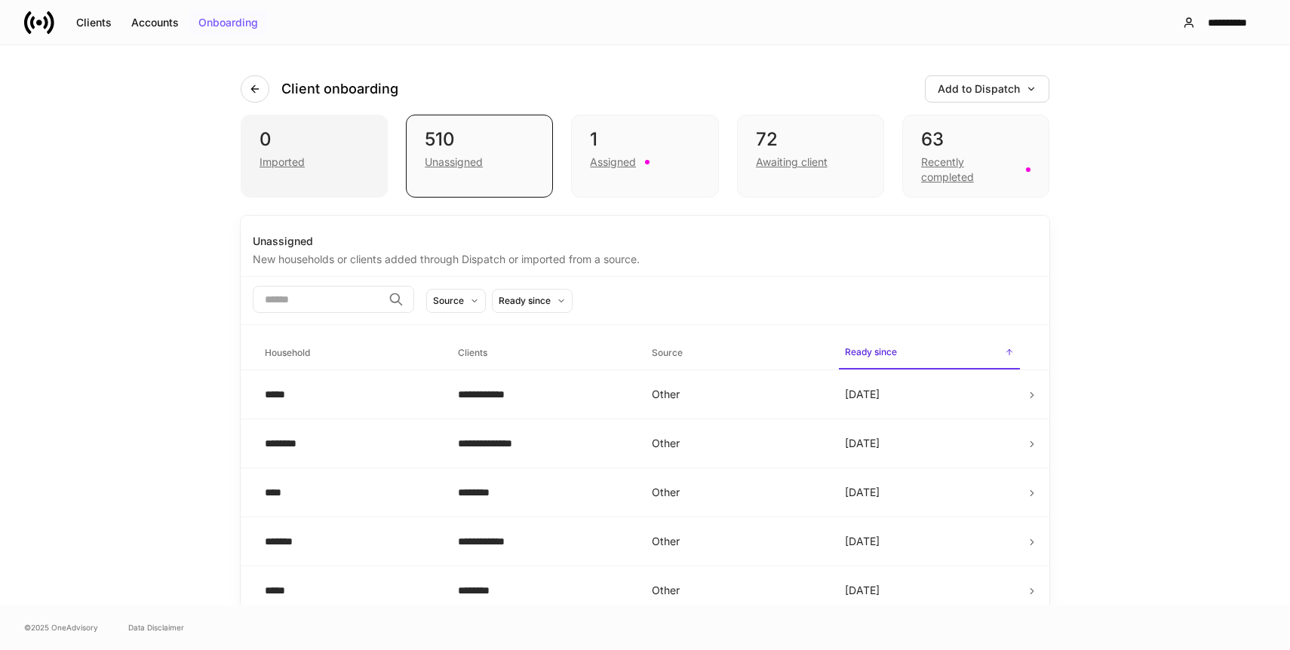 The image size is (1290, 650). I want to click on div: 63Recently completed, so click(976, 156).